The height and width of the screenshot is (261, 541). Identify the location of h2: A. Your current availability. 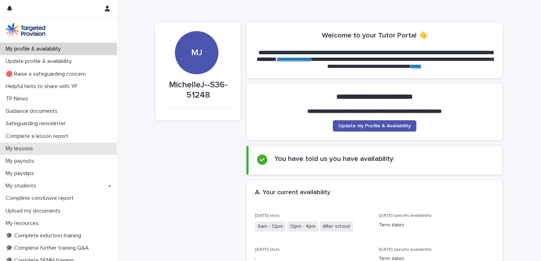
(292, 193).